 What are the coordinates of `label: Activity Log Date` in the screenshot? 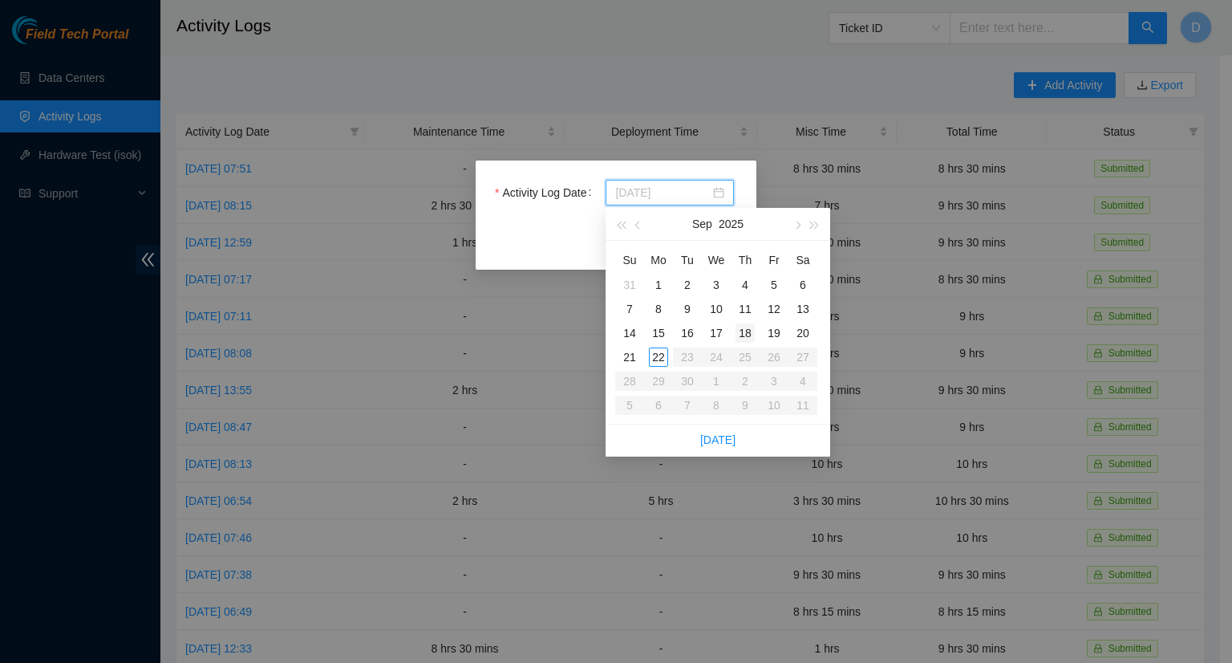 It's located at (546, 193).